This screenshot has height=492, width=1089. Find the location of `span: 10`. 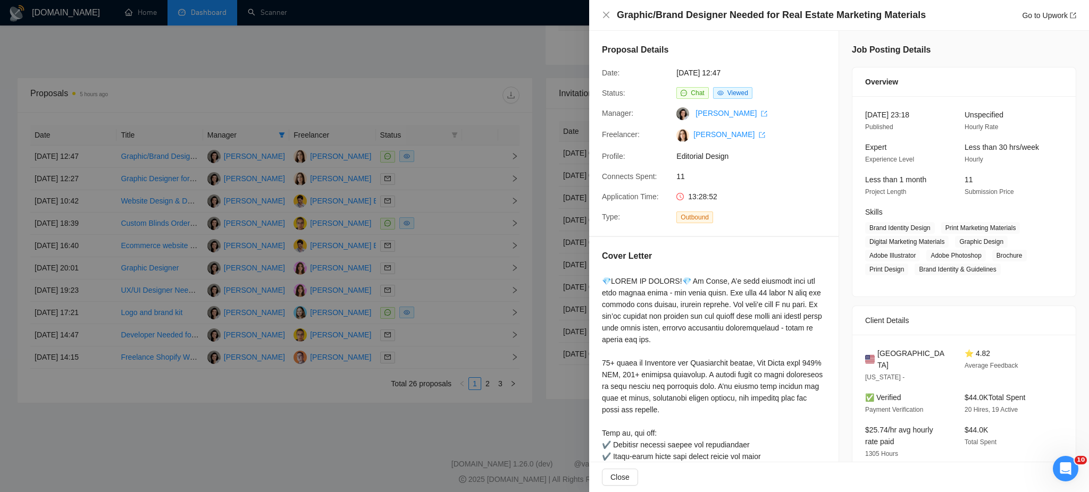

span: 10 is located at coordinates (1080, 460).